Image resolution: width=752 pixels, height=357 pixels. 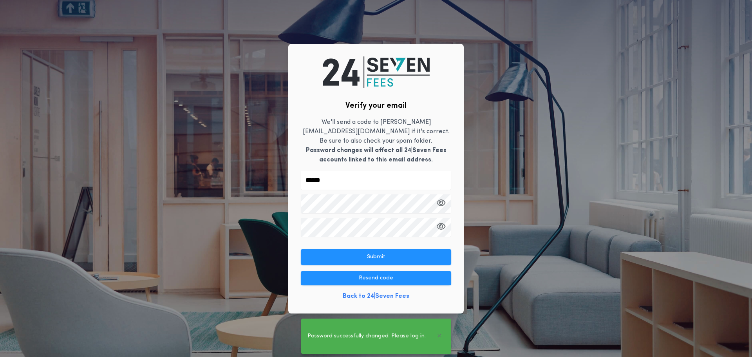 What do you see at coordinates (367, 336) in the screenshot?
I see `span: Password successfully changed. Please log in.` at bounding box center [367, 336].